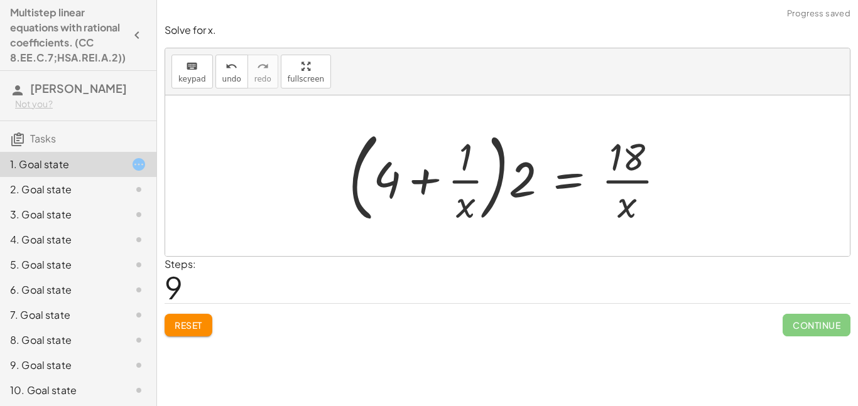  What do you see at coordinates (43, 138) in the screenshot?
I see `span: Tasks` at bounding box center [43, 138].